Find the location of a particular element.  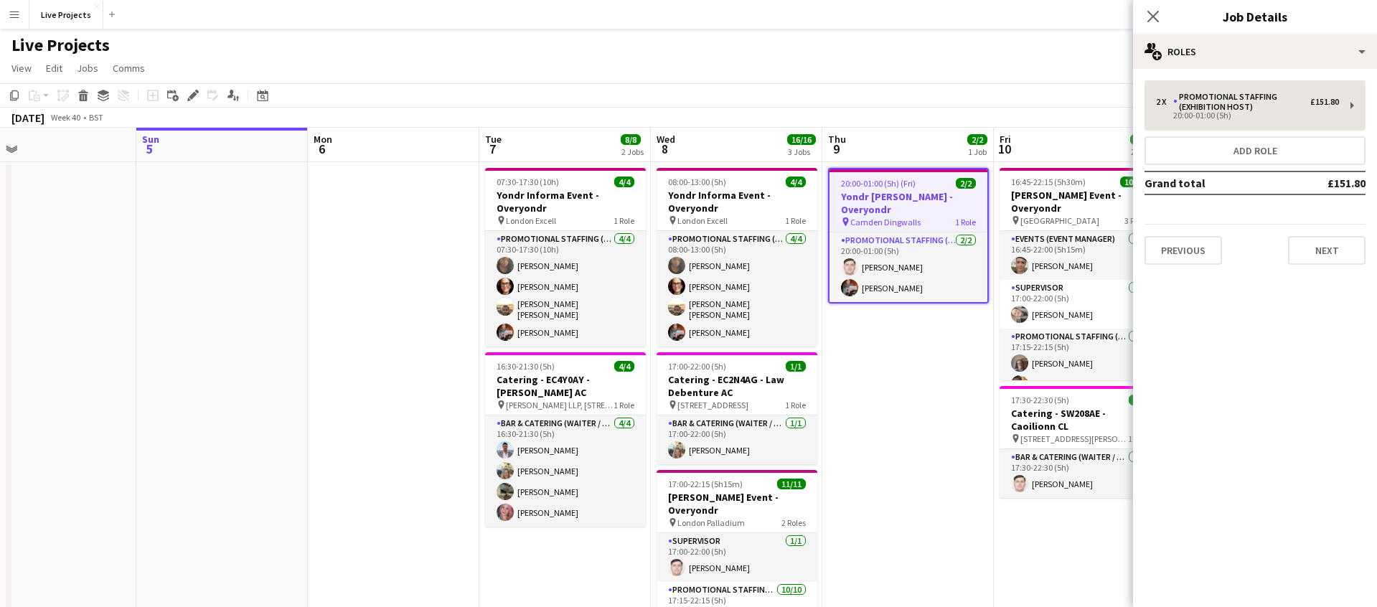

span: 07:30-17:30 (10h) is located at coordinates (528, 182).